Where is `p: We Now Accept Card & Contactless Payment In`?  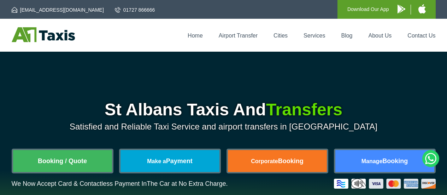
p: We Now Accept Card & Contactless Payment In is located at coordinates (120, 183).